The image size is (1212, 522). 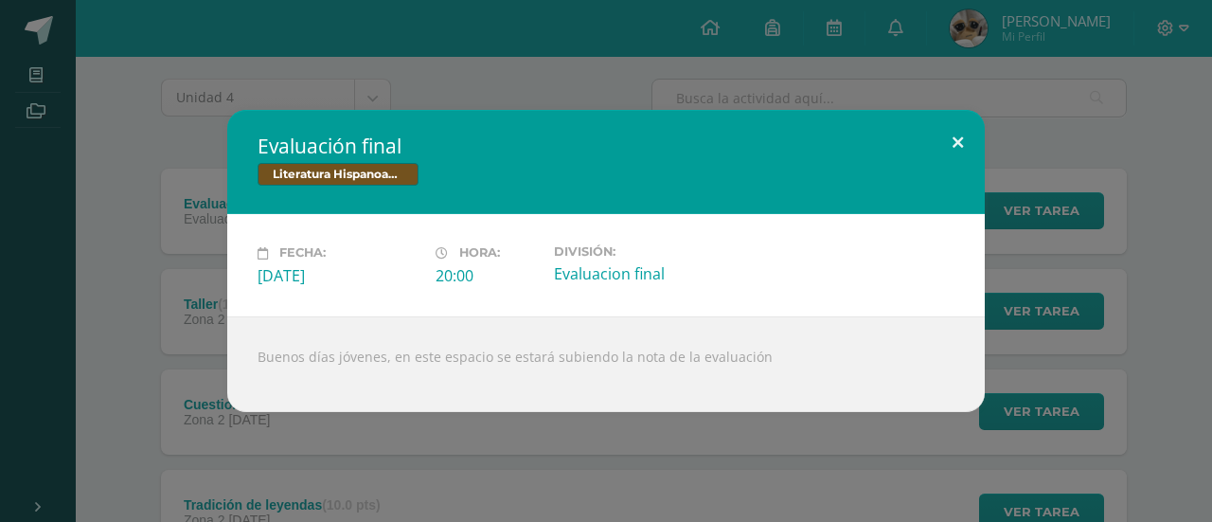 What do you see at coordinates (338, 174) in the screenshot?
I see `span: Literatura Hispanoamericana` at bounding box center [338, 174].